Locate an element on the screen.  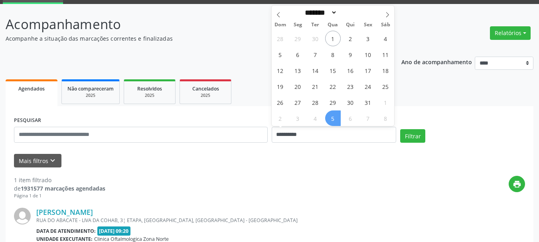
img: img is located at coordinates (22, 216).